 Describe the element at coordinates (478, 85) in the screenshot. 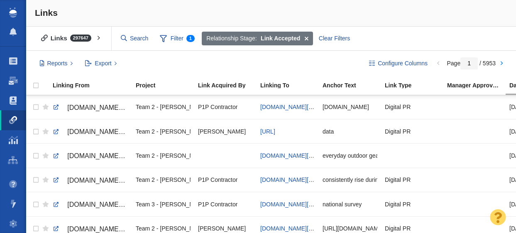

I see `div: Manager Approved Link?` at that location.